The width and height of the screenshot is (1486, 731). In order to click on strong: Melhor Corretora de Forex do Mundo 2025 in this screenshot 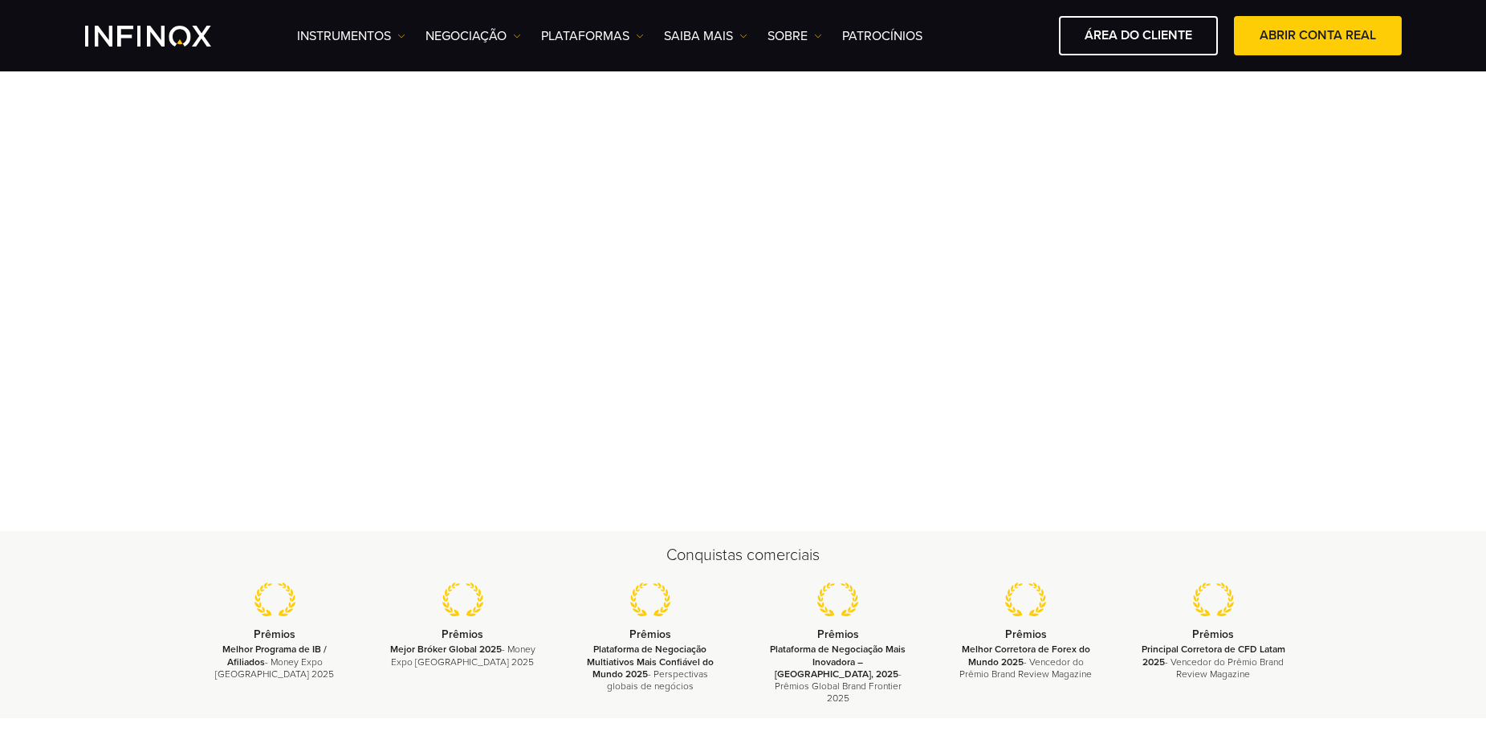, I will do `click(1026, 655)`.